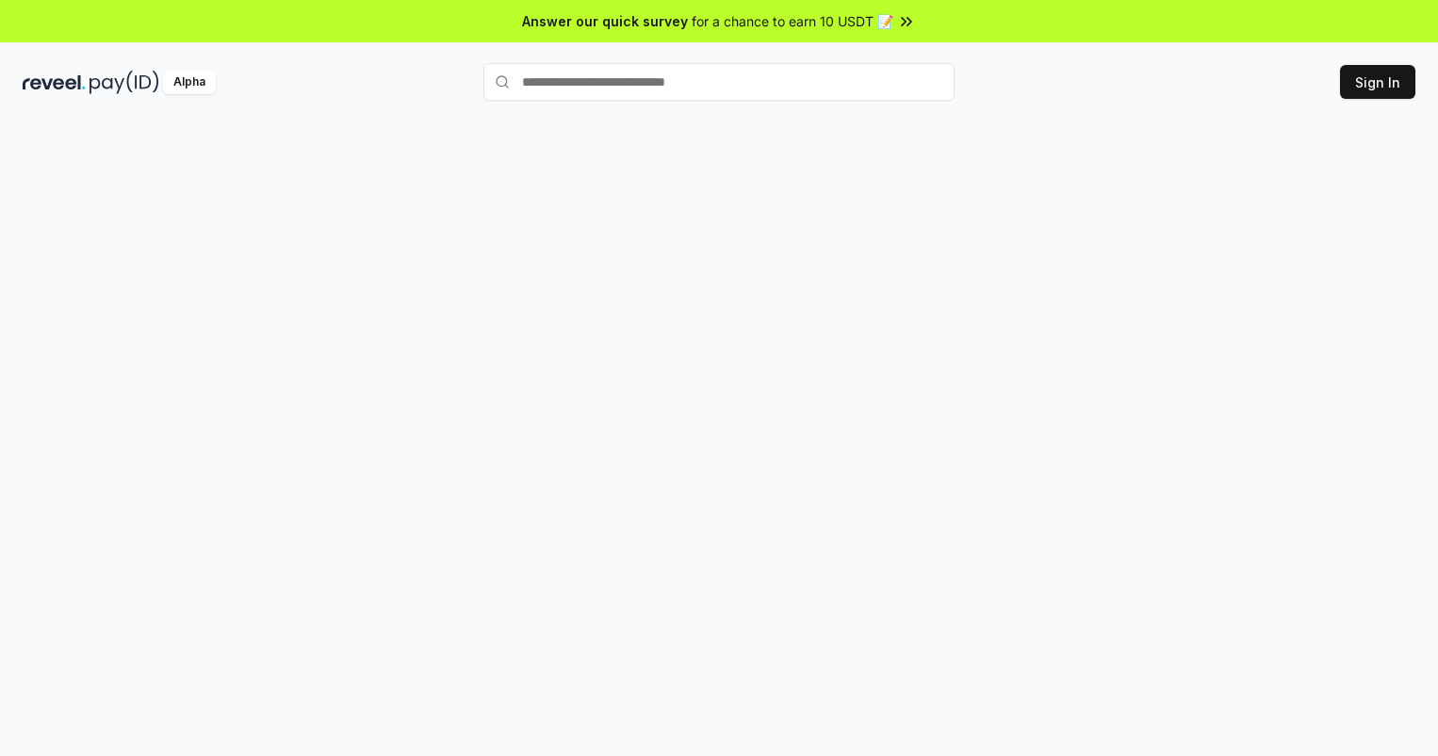 This screenshot has width=1438, height=756. I want to click on span: Answer our quick survey, so click(605, 21).